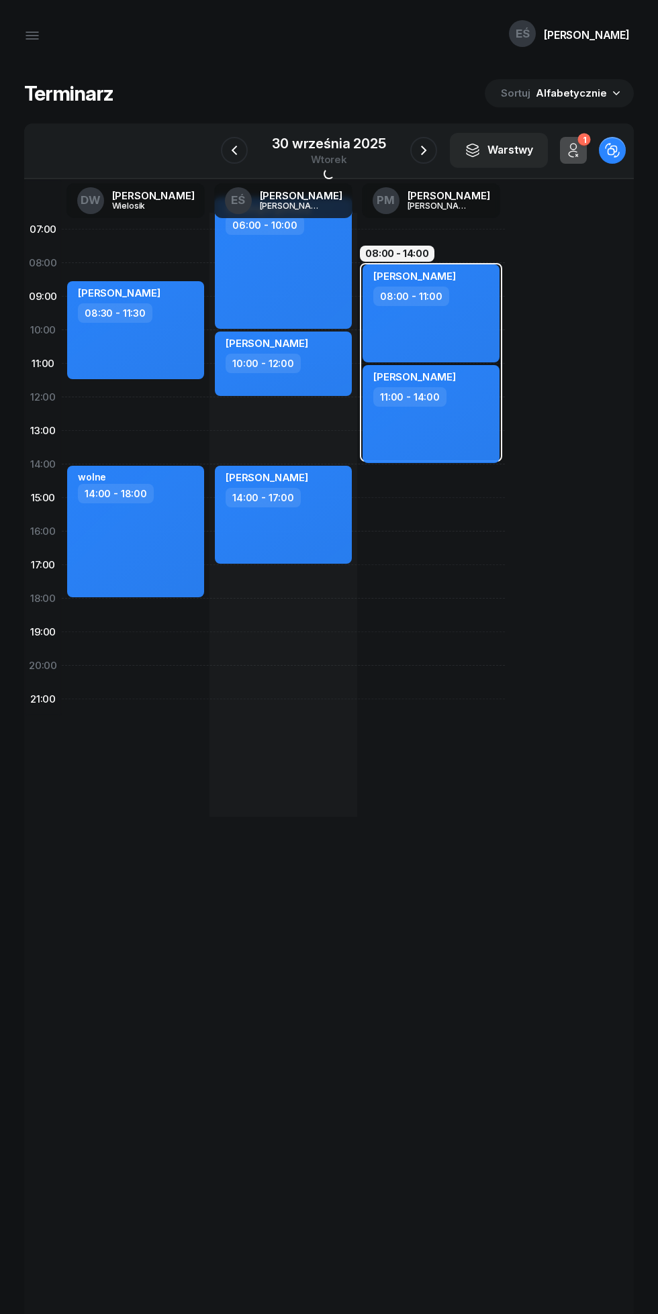  Describe the element at coordinates (43, 531) in the screenshot. I see `div: 16:00` at that location.